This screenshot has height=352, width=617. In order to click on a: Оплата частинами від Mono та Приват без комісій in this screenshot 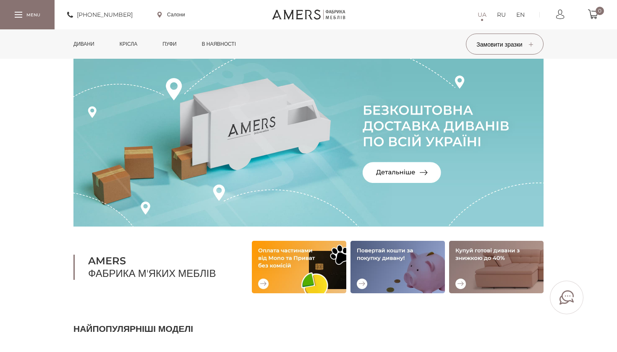, I will do `click(299, 267)`.